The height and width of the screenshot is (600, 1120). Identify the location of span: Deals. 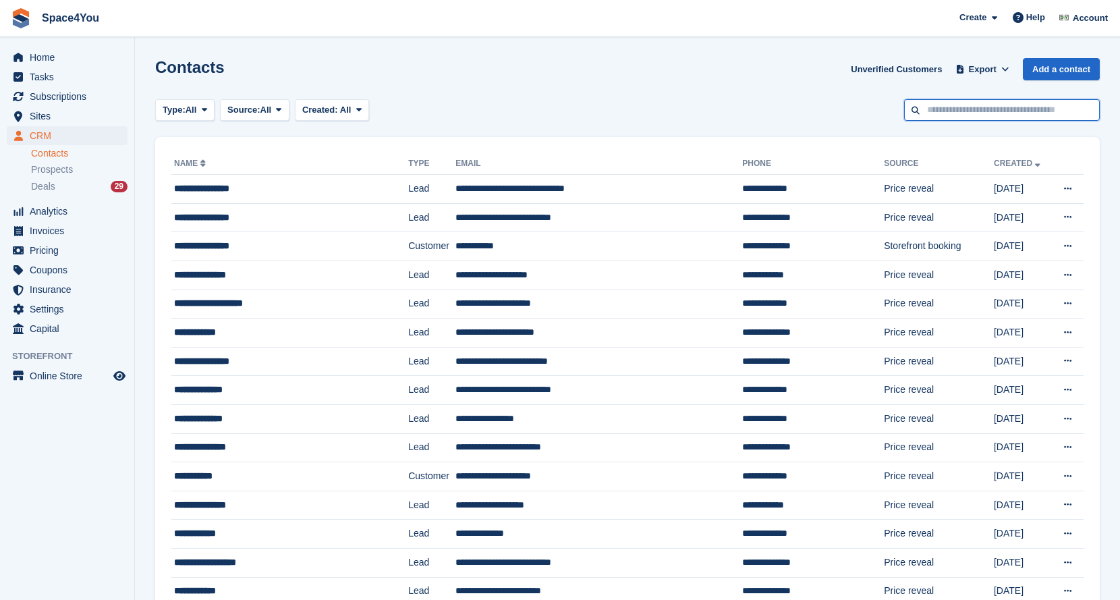
(43, 186).